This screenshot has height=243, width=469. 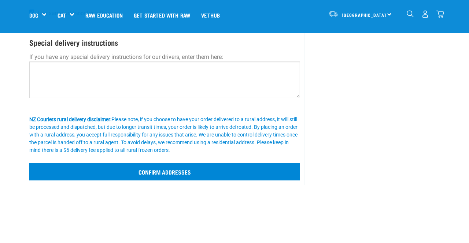 I want to click on input: Confirm addresses, so click(x=165, y=172).